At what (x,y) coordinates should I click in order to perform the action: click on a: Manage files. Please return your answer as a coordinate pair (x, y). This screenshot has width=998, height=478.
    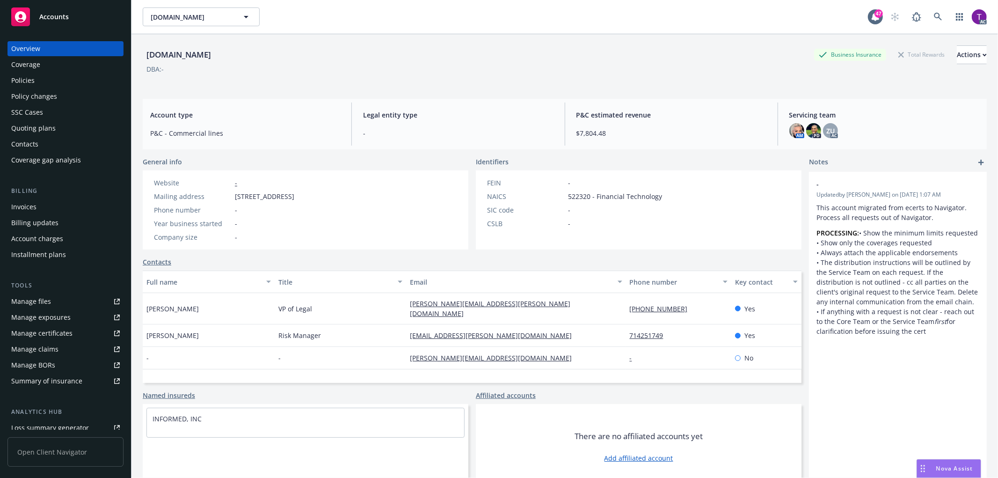
    Looking at the image, I should click on (65, 301).